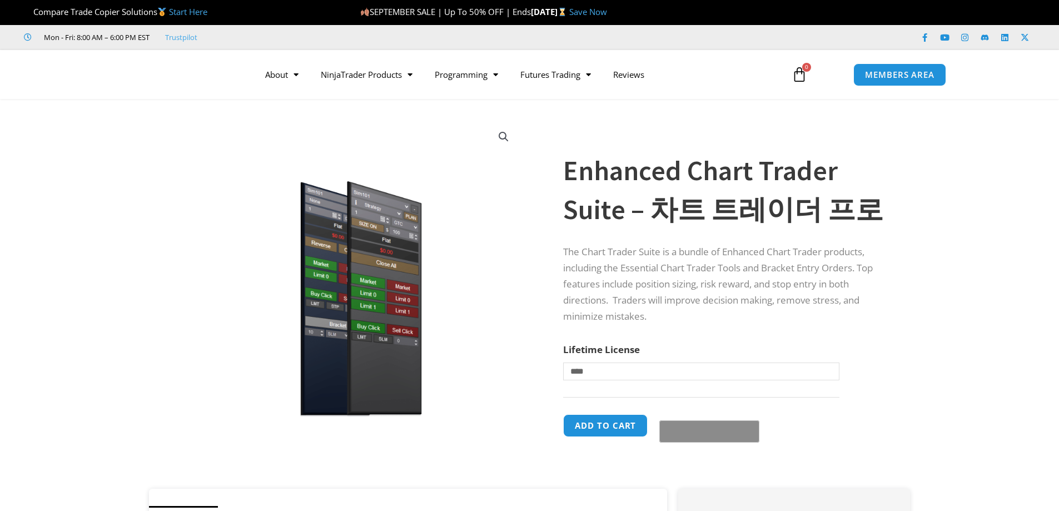  Describe the element at coordinates (709, 431) in the screenshot. I see `button: Buy with GPay` at that location.